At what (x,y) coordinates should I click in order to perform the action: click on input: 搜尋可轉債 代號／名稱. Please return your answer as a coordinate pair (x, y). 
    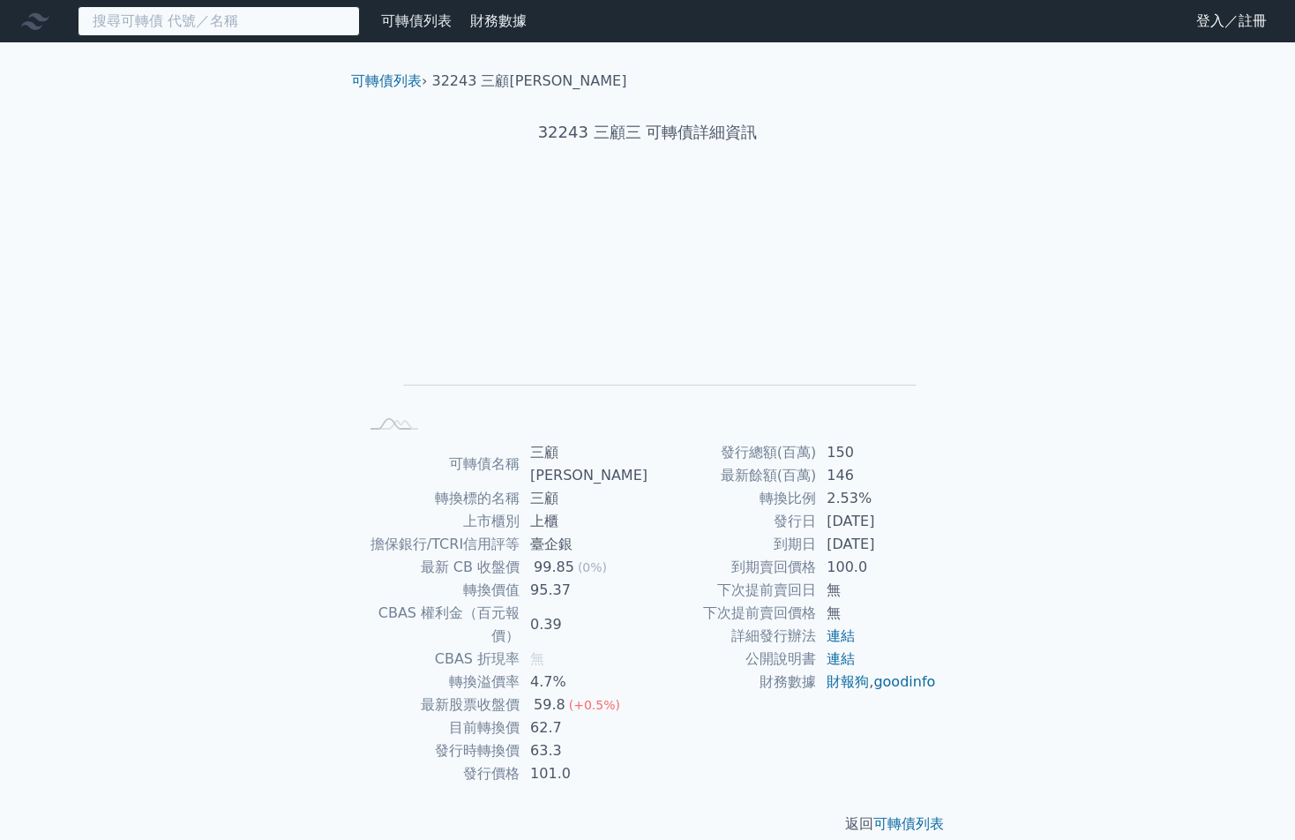
    Looking at the image, I should click on (219, 21).